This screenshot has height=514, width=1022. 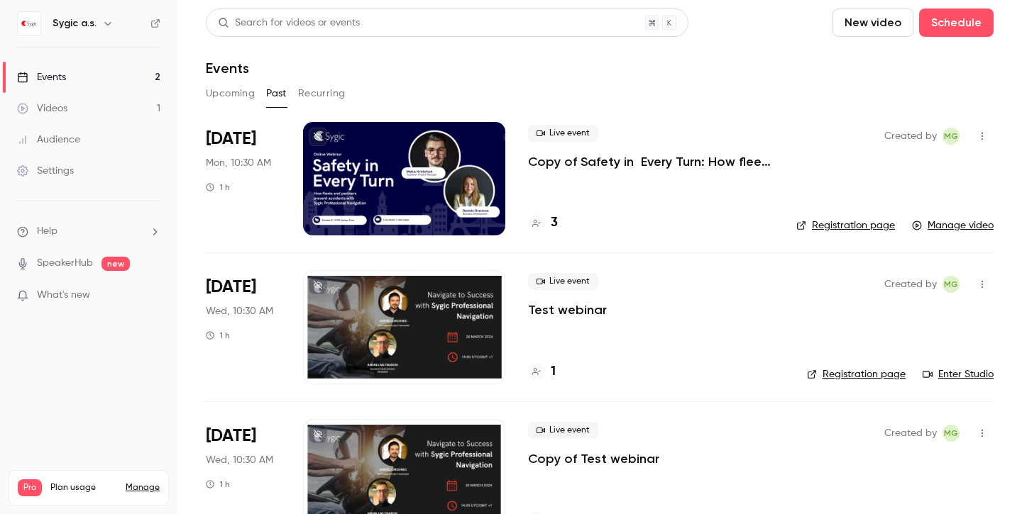 I want to click on img: Sygic a.s., so click(x=29, y=23).